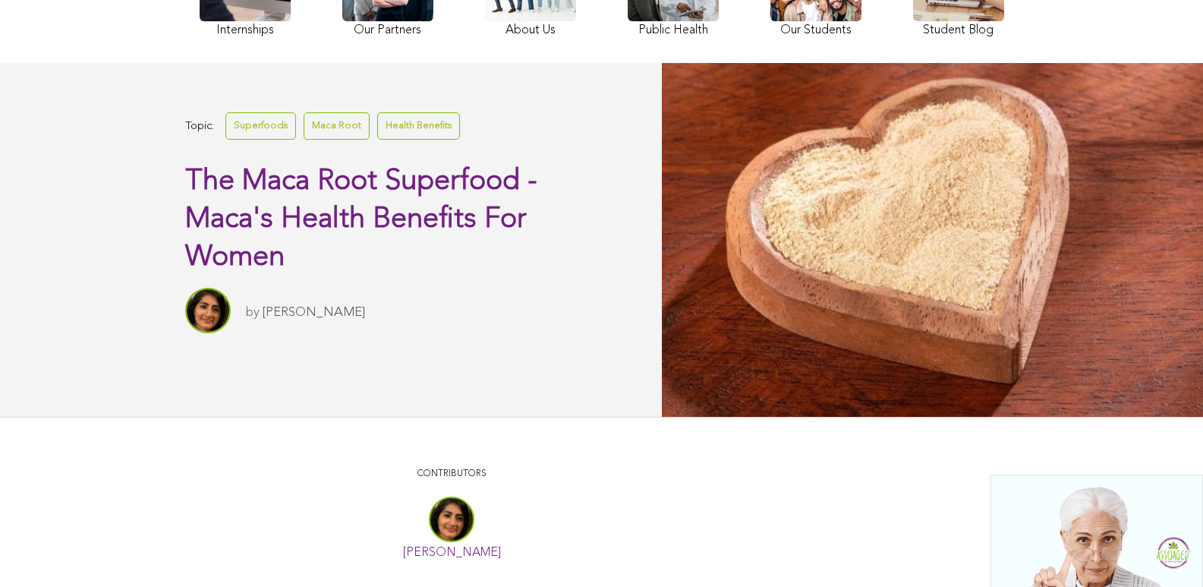 Image resolution: width=1203 pixels, height=587 pixels. What do you see at coordinates (1165, 550) in the screenshot?
I see `div: Chat Widget` at bounding box center [1165, 550].